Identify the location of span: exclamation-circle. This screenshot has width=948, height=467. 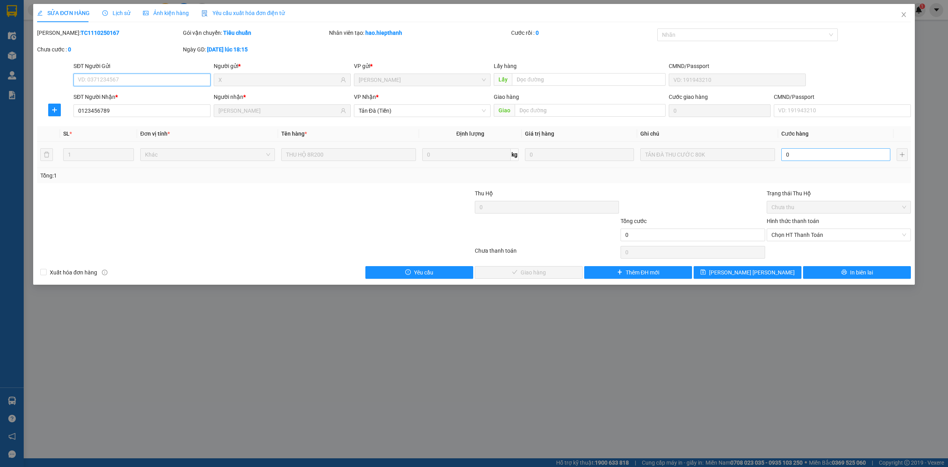
(408, 272).